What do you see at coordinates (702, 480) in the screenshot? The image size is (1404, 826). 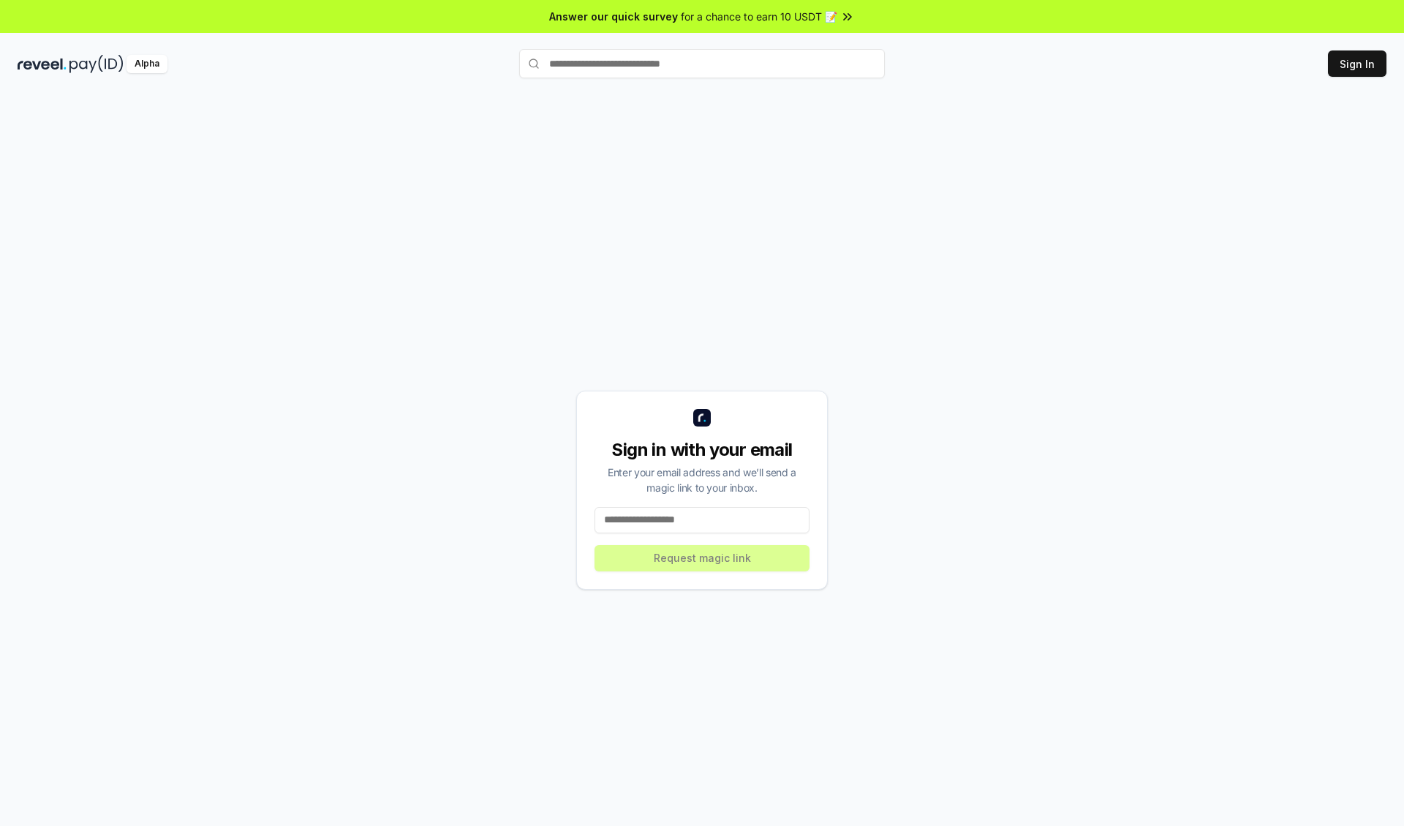 I see `div: Enter your email address and we’ll send a magic link to your inbox.` at bounding box center [702, 480].